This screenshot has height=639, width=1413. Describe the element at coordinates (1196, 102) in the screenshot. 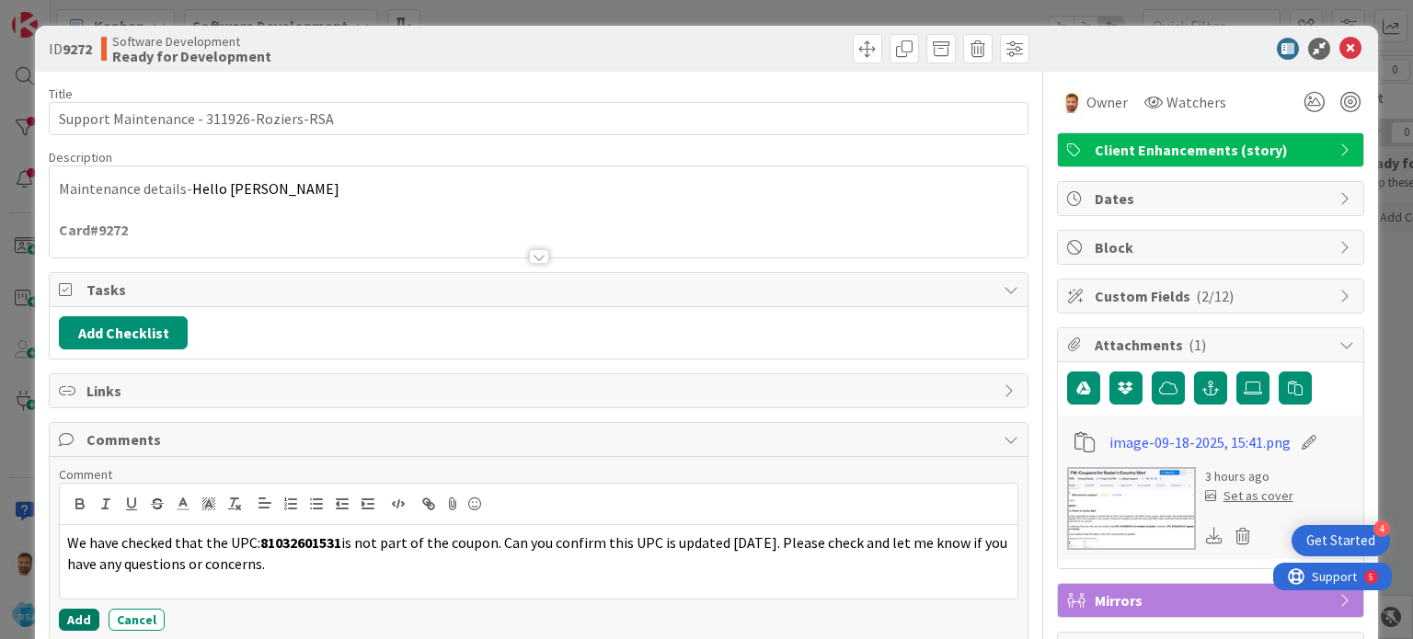

I see `span: Watchers` at that location.